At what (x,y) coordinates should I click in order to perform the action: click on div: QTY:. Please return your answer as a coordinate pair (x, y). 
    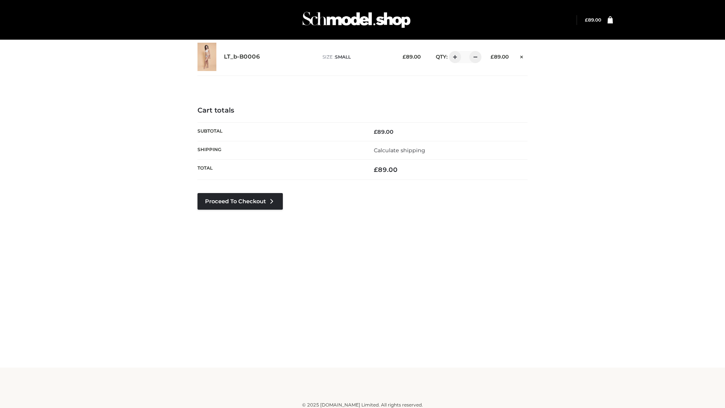
    Looking at the image, I should click on (453, 57).